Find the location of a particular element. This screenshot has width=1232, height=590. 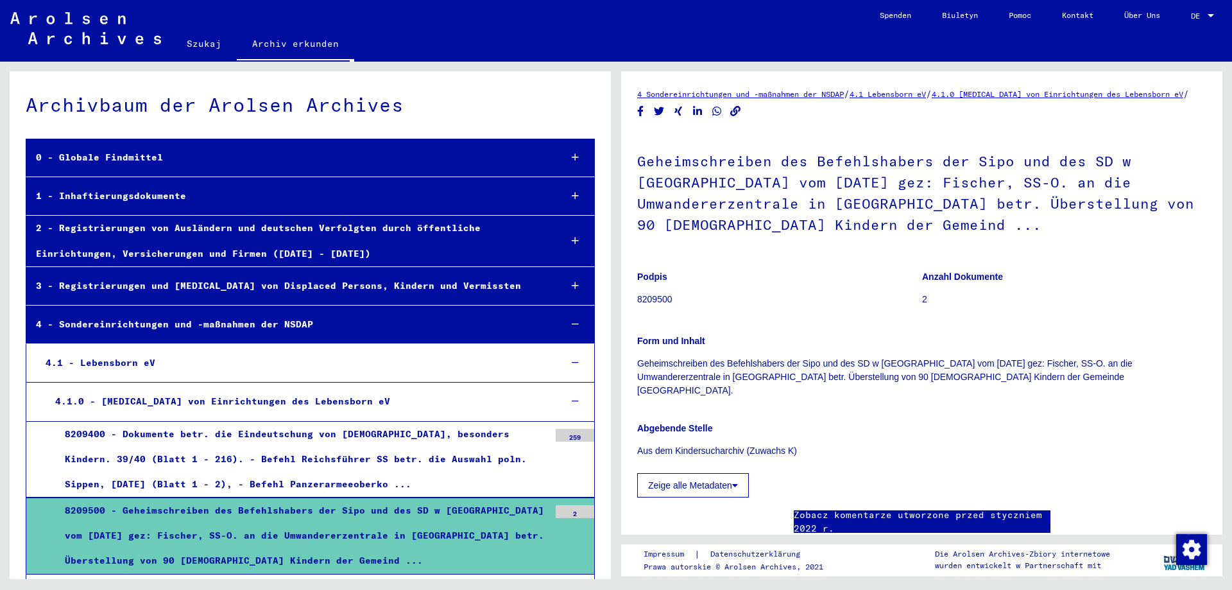

font: 4.1 - Lebensborn eV is located at coordinates (100, 362).